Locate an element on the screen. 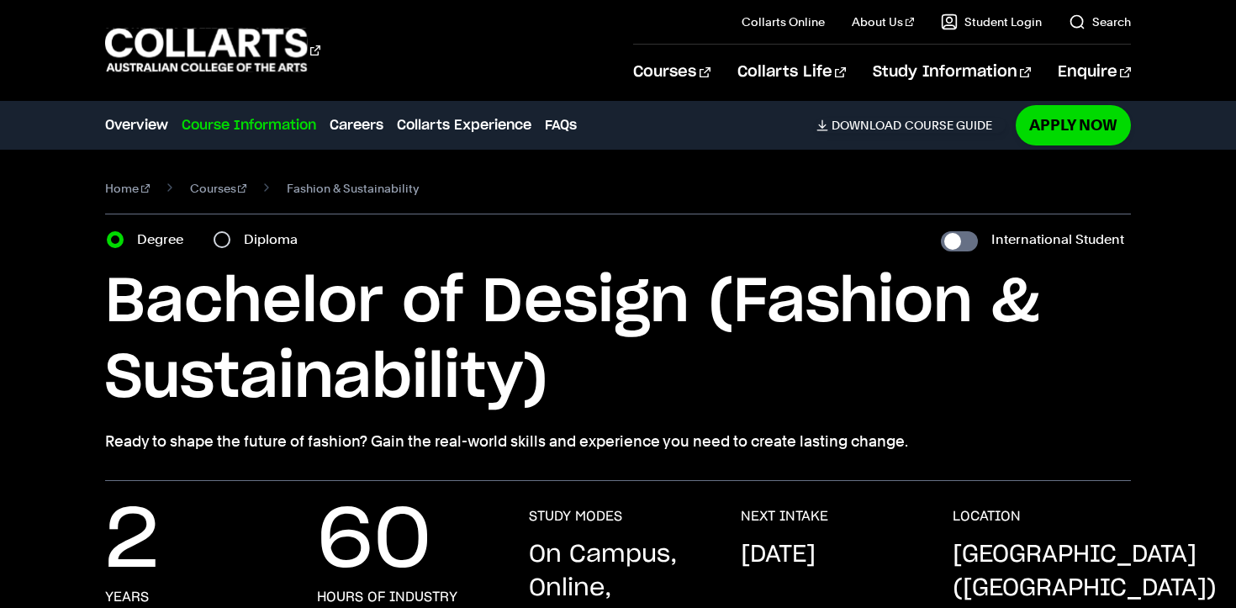 Image resolution: width=1236 pixels, height=608 pixels. span: Fashion & Sustainability is located at coordinates (352, 188).